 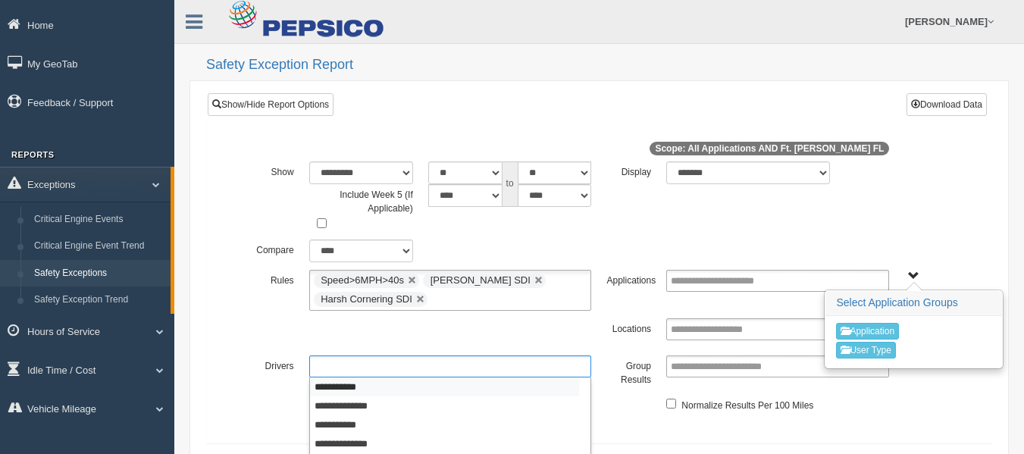 What do you see at coordinates (867, 331) in the screenshot?
I see `button: Application` at bounding box center [867, 331].